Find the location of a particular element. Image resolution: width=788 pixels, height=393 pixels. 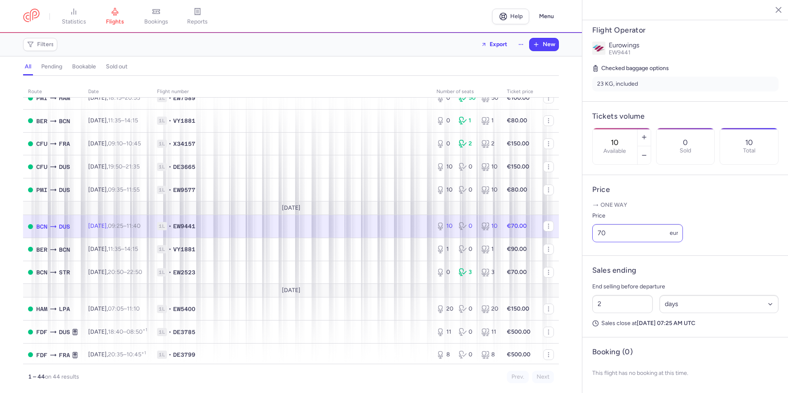

div: 11 is located at coordinates (489, 332).